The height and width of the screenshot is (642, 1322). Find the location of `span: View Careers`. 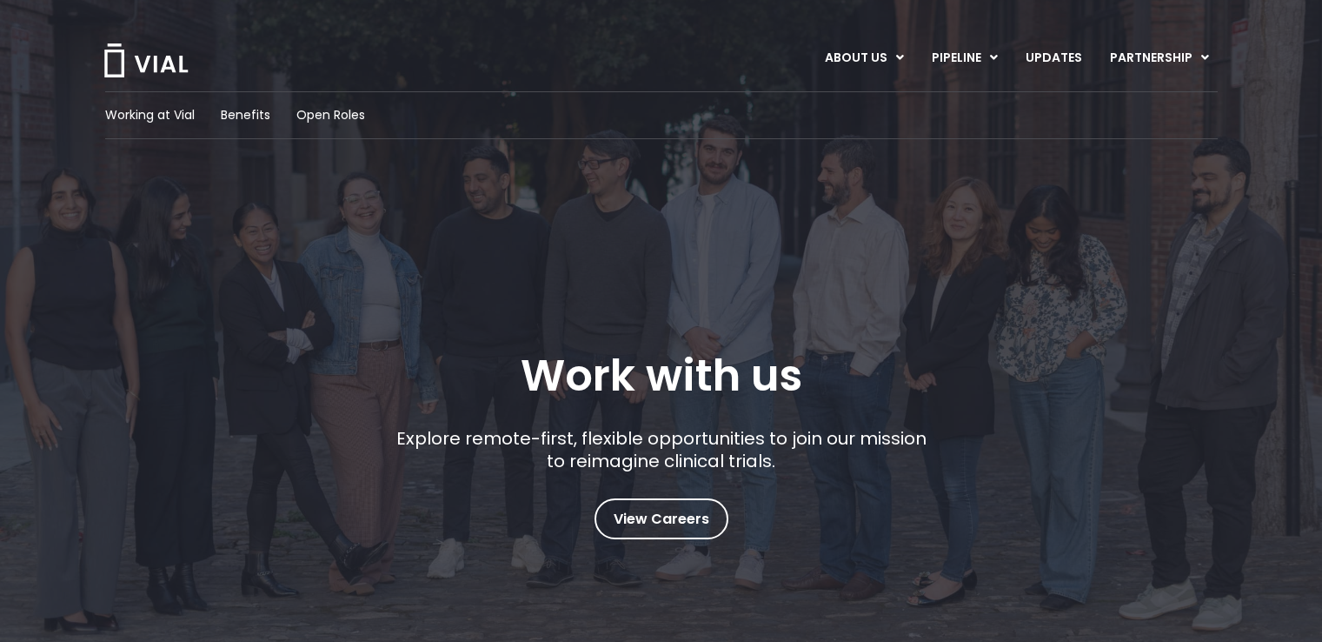

span: View Careers is located at coordinates (662, 519).